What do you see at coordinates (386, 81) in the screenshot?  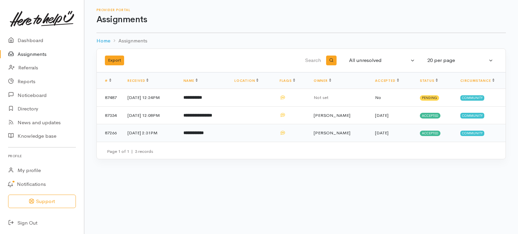 I see `a: Accepted` at bounding box center [386, 81].